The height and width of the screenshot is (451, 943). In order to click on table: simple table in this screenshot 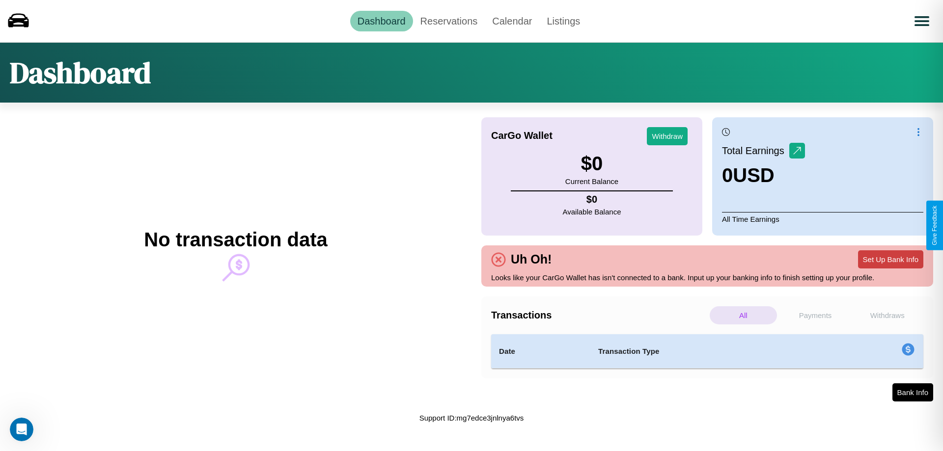, I will do `click(707, 351)`.